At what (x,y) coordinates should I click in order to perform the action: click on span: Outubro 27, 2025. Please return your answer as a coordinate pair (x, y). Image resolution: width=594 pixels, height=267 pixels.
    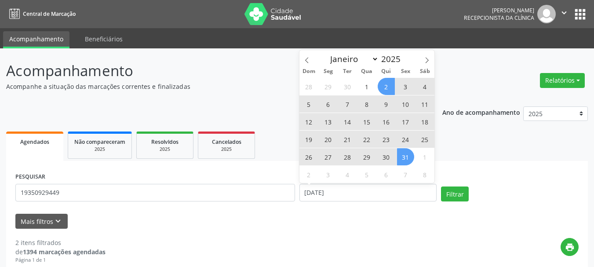
    Looking at the image, I should click on (328, 157).